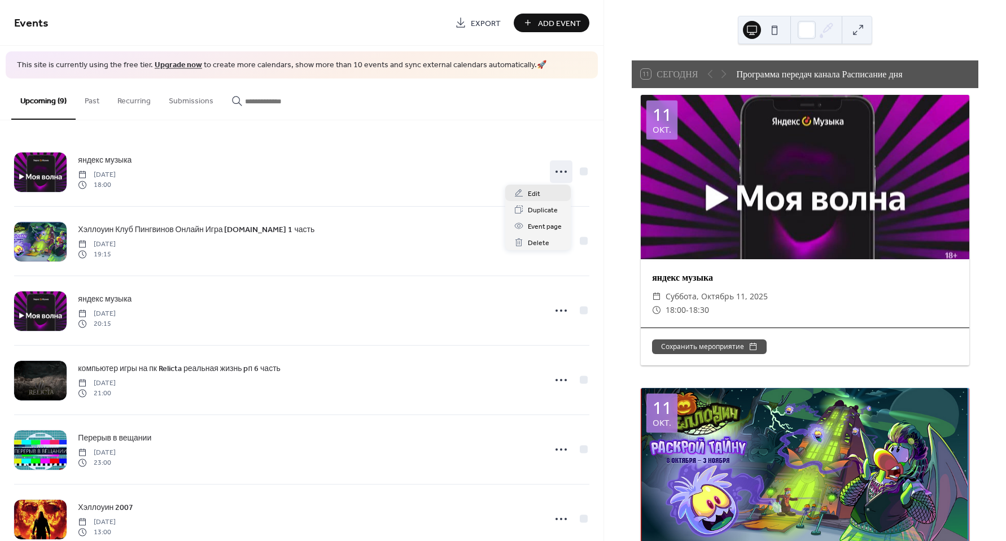  I want to click on button: Upcoming (9), so click(43, 99).